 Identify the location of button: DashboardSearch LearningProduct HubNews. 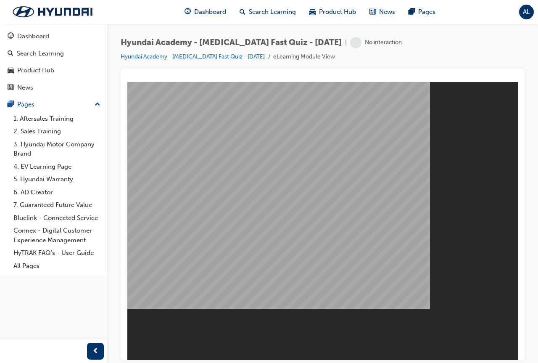
(53, 62).